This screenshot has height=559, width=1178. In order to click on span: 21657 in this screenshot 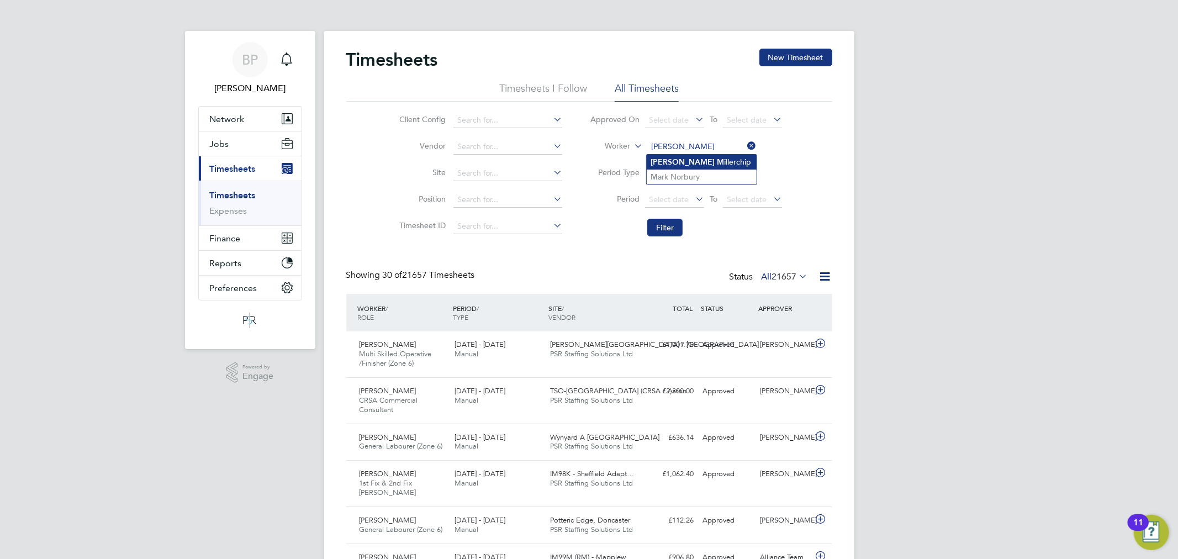, I will do `click(784, 277)`.